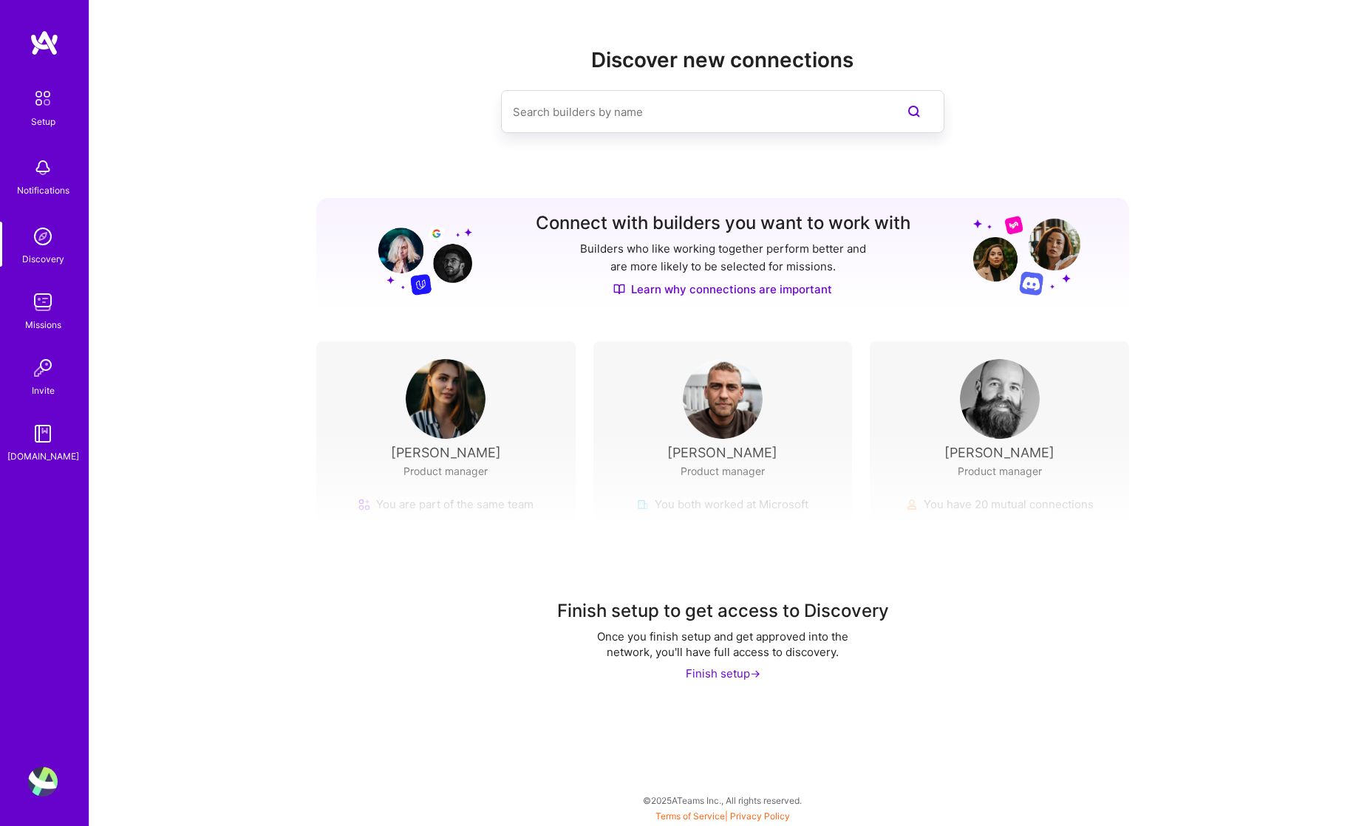 This screenshot has width=1356, height=826. What do you see at coordinates (43, 302) in the screenshot?
I see `img: teamwork` at bounding box center [43, 302].